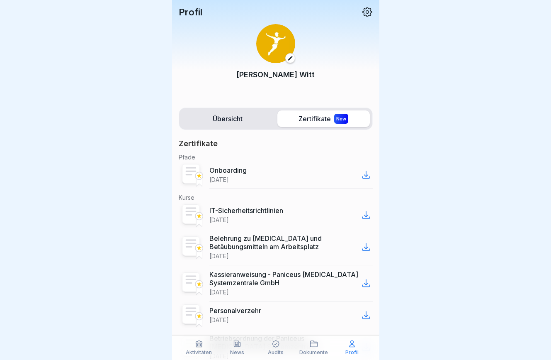 Image resolution: width=551 pixels, height=360 pixels. What do you see at coordinates (341, 119) in the screenshot?
I see `div: New` at bounding box center [341, 119].